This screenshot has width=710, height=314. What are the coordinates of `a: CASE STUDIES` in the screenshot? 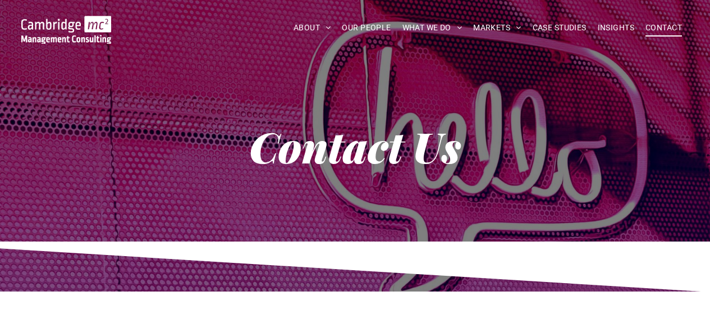 It's located at (559, 27).